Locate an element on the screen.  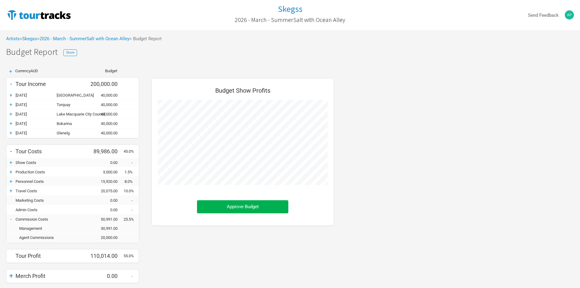
div: Admin Costs is located at coordinates (51, 209).